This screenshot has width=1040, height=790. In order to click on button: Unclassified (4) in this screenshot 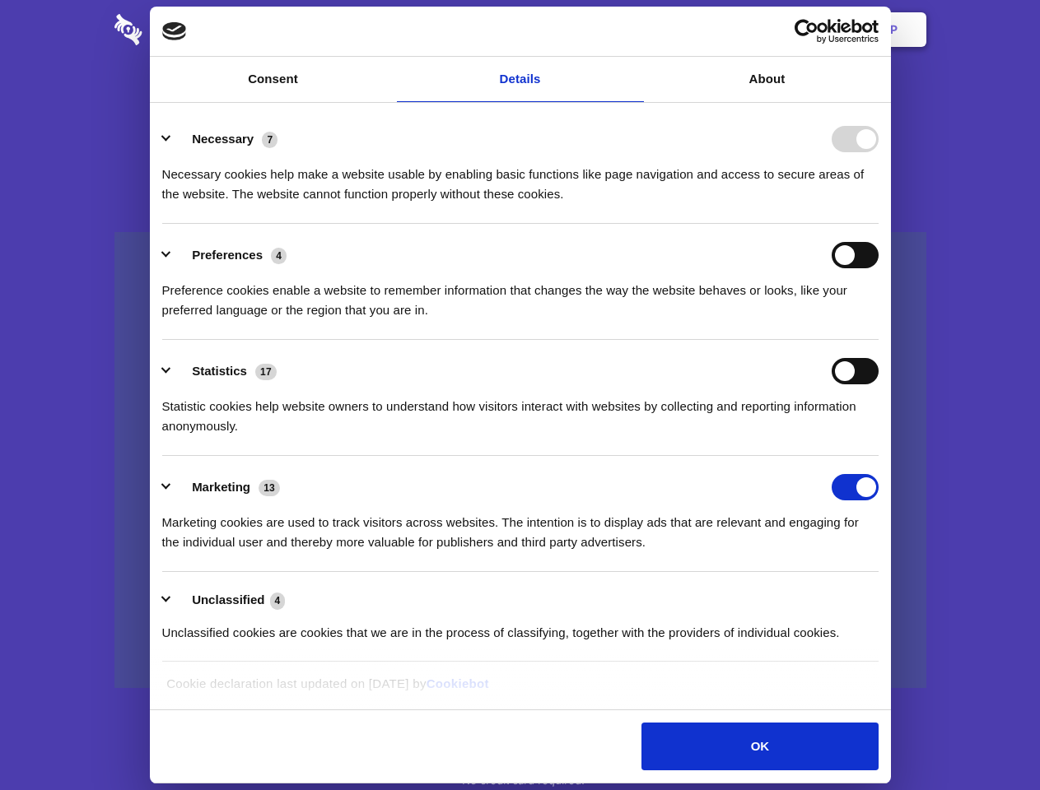, I will do `click(229, 600)`.